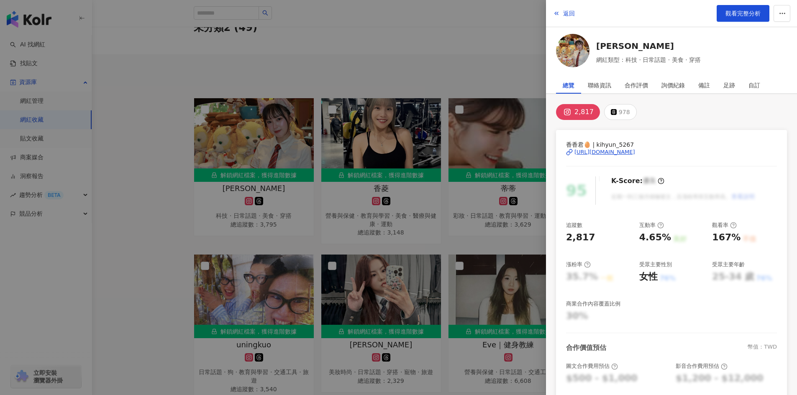 The height and width of the screenshot is (395, 797). Describe the element at coordinates (621, 112) in the screenshot. I see `button: 978` at that location.